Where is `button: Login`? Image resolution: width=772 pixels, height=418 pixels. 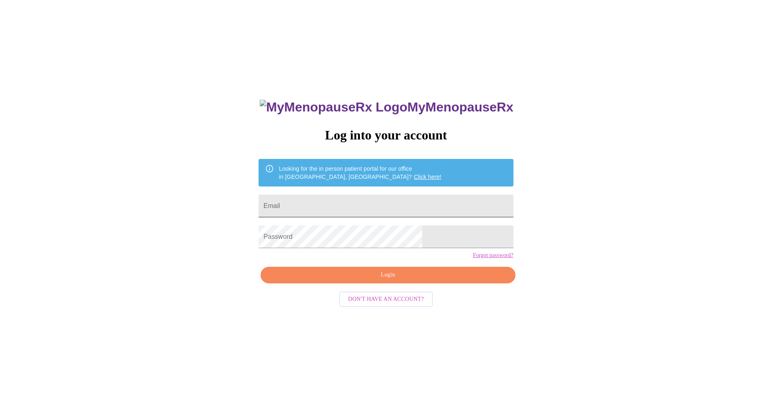
button: Login is located at coordinates (388, 275).